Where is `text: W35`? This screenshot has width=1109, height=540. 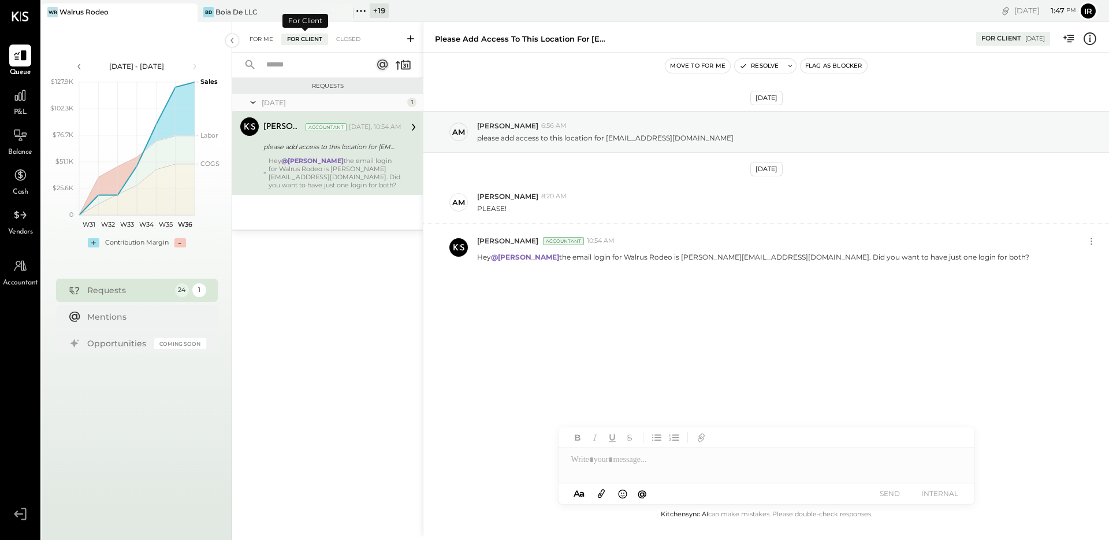 text: W35 is located at coordinates (166, 224).